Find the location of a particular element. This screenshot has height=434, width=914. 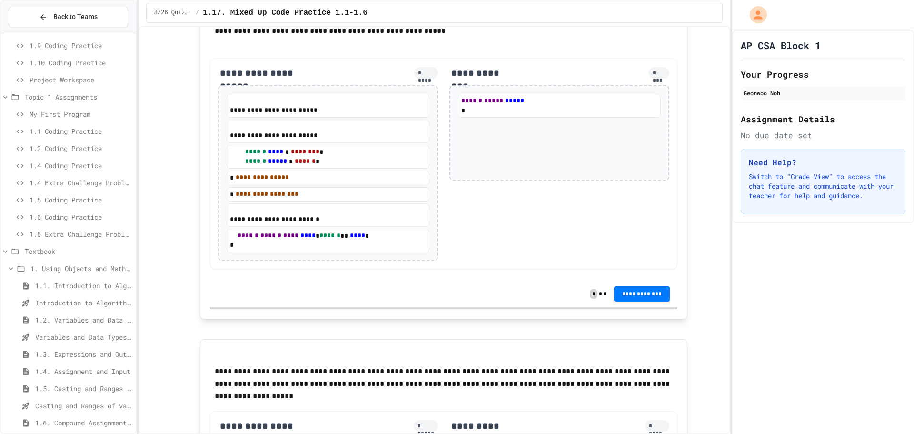

span: My First Program is located at coordinates (80, 114).